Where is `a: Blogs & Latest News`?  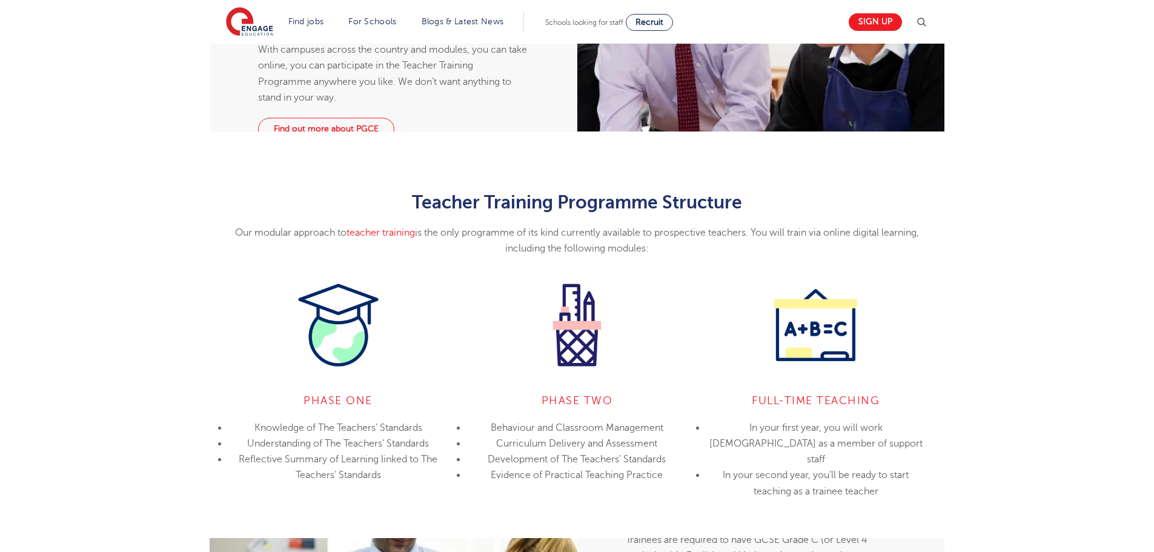 a: Blogs & Latest News is located at coordinates (463, 21).